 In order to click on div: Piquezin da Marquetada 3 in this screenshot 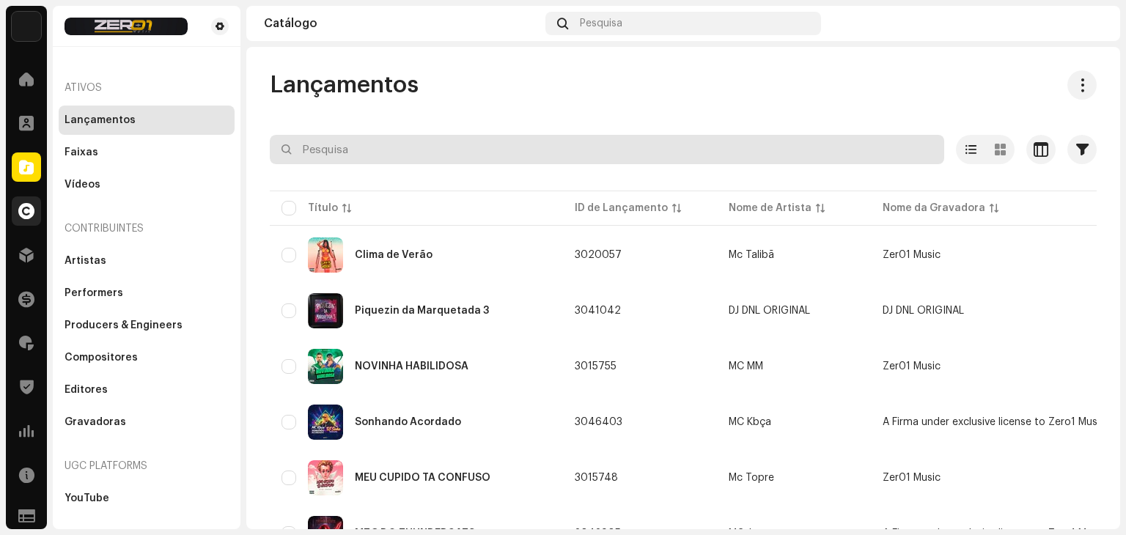, I will do `click(422, 311)`.